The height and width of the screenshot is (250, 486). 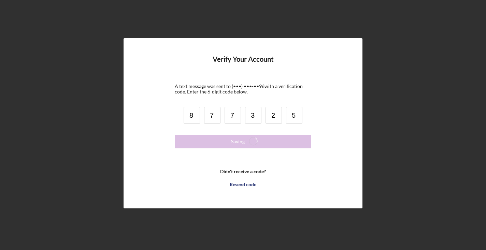 What do you see at coordinates (243, 89) in the screenshot?
I see `div: A text message was sent to (•••) •••-•• 96 with a verification code. Enter the 6-digit code below.` at bounding box center [243, 89].